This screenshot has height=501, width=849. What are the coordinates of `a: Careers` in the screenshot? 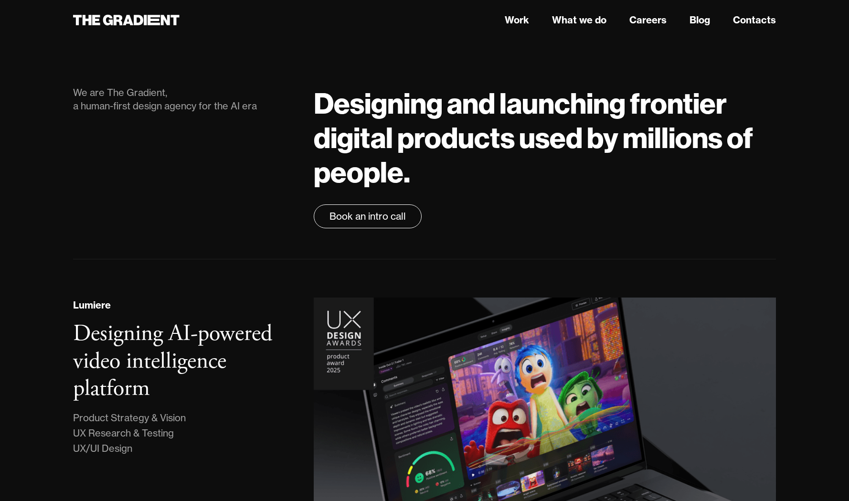 It's located at (648, 20).